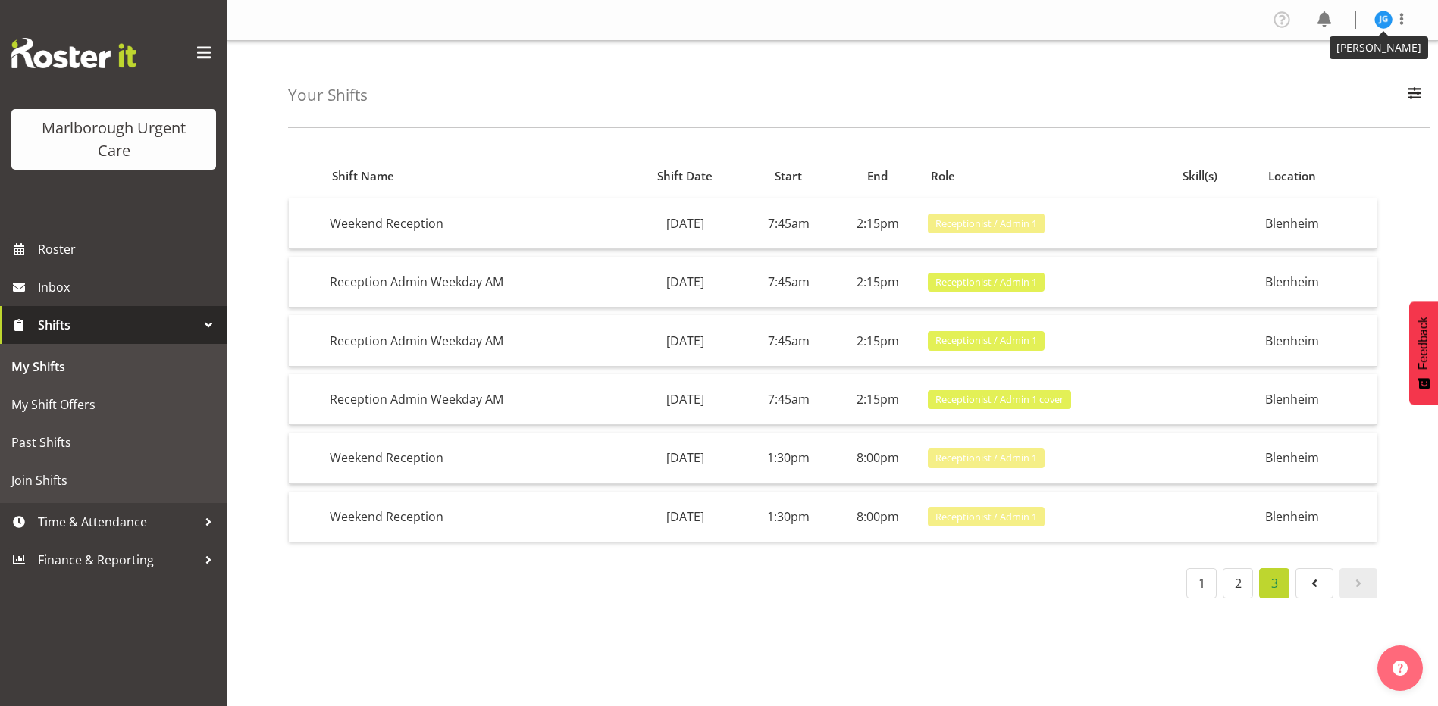 The image size is (1438, 706). I want to click on span: Receptionist / Admin 1 cover, so click(999, 399).